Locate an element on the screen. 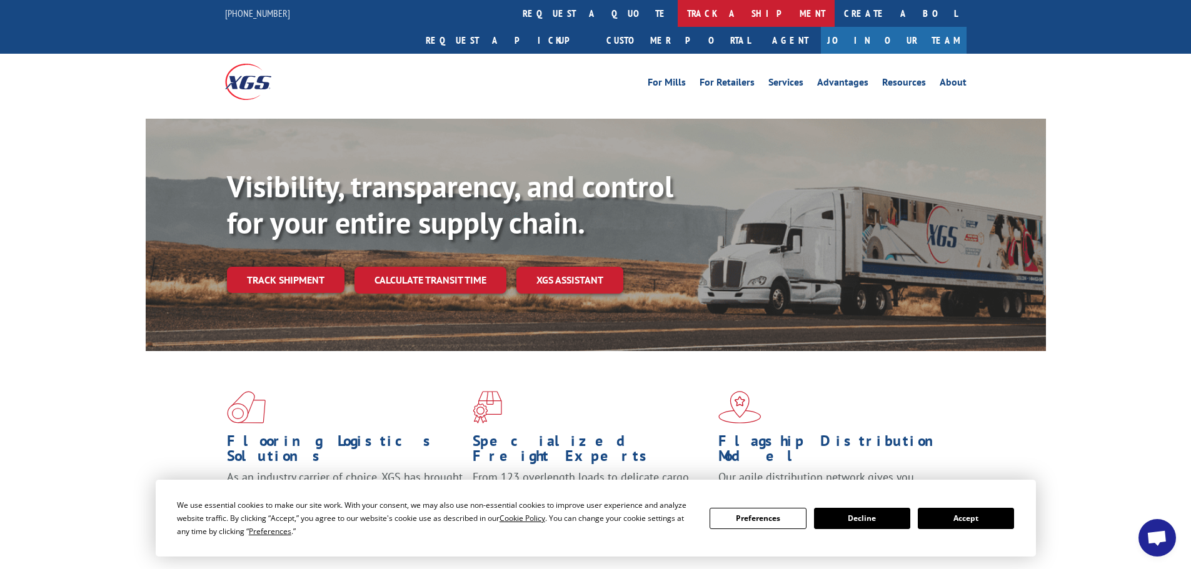 This screenshot has height=569, width=1191. a: Join Our Team is located at coordinates (893, 40).